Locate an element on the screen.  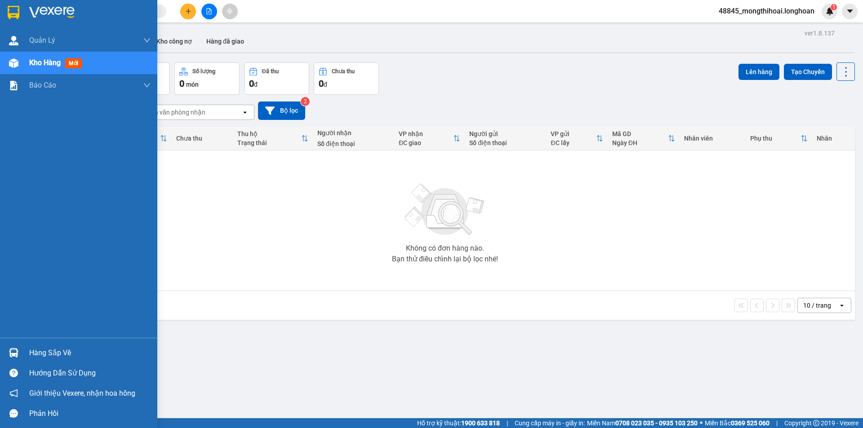
div: Người nhận is located at coordinates (353, 133).